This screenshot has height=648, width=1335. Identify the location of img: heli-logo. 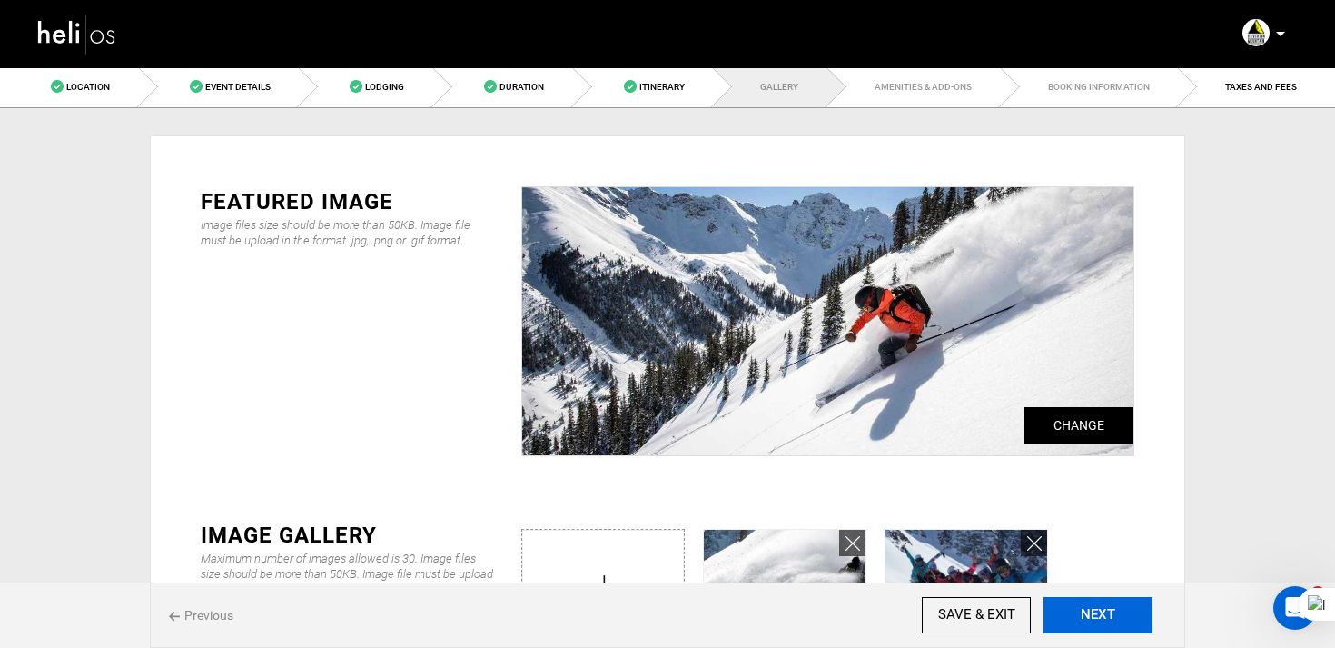
(77, 34).